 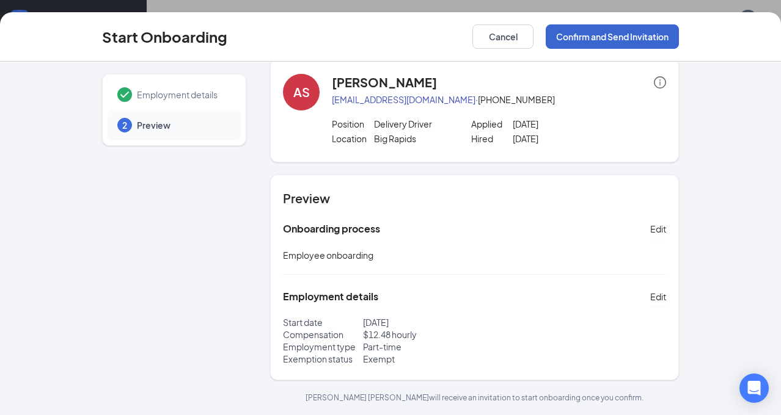 What do you see at coordinates (612, 37) in the screenshot?
I see `button: Confirm and Send Invitation` at bounding box center [612, 37].